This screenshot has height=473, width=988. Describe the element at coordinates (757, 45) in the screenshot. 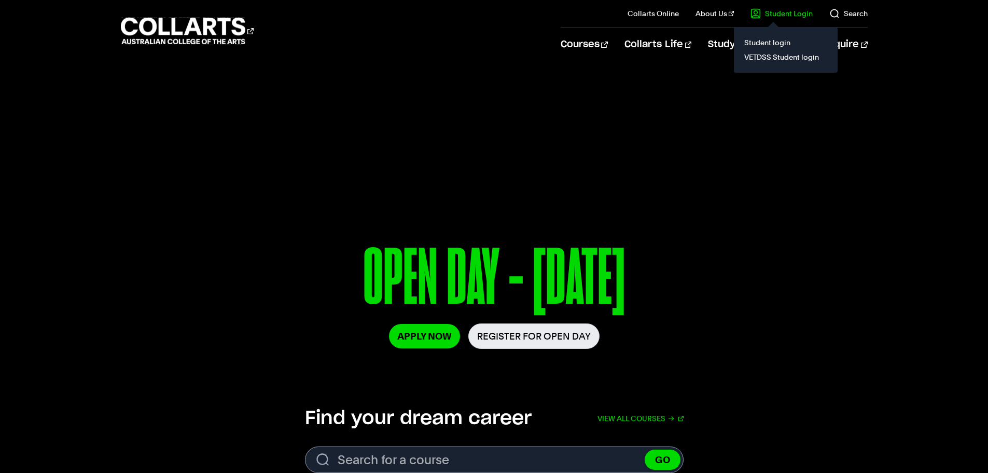

I see `a: Study Information` at that location.